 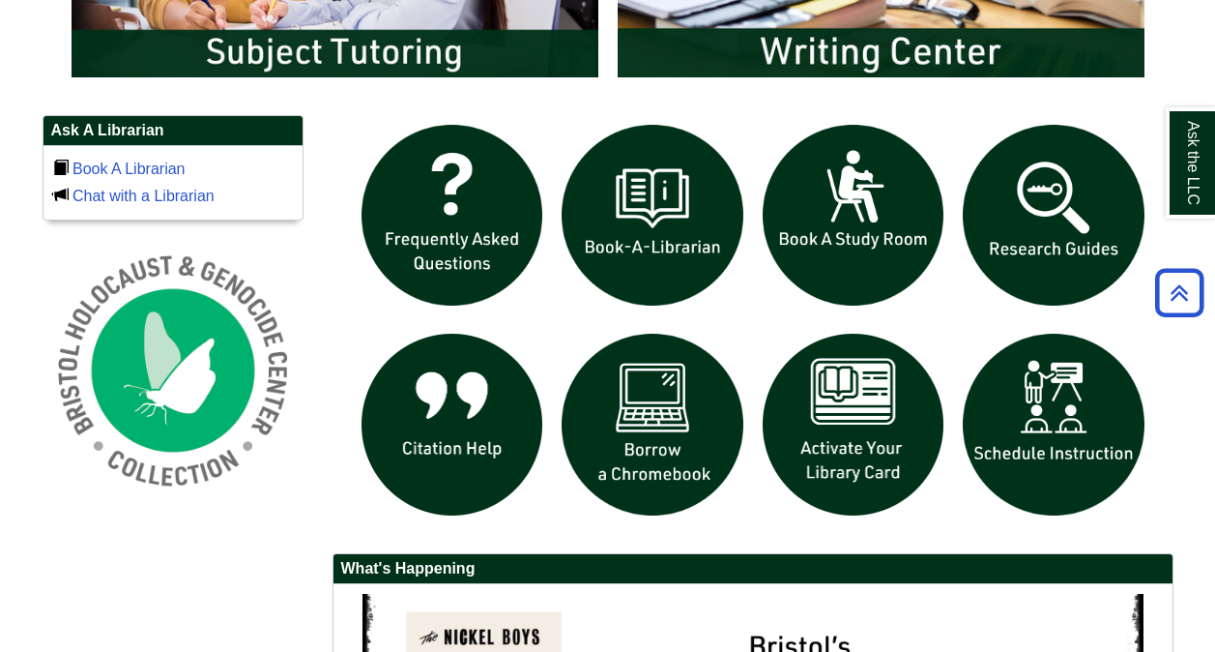 What do you see at coordinates (854, 424) in the screenshot?
I see `img: activate Library Card icon links to form to activate student ID into library card` at bounding box center [854, 424].